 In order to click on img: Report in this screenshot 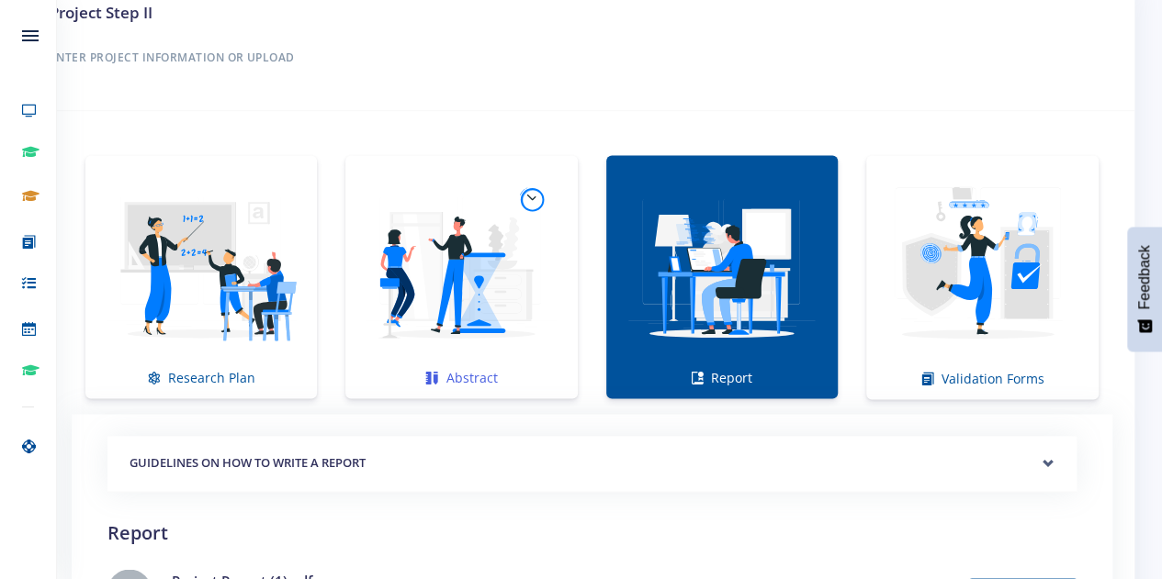, I will do `click(722, 267)`.